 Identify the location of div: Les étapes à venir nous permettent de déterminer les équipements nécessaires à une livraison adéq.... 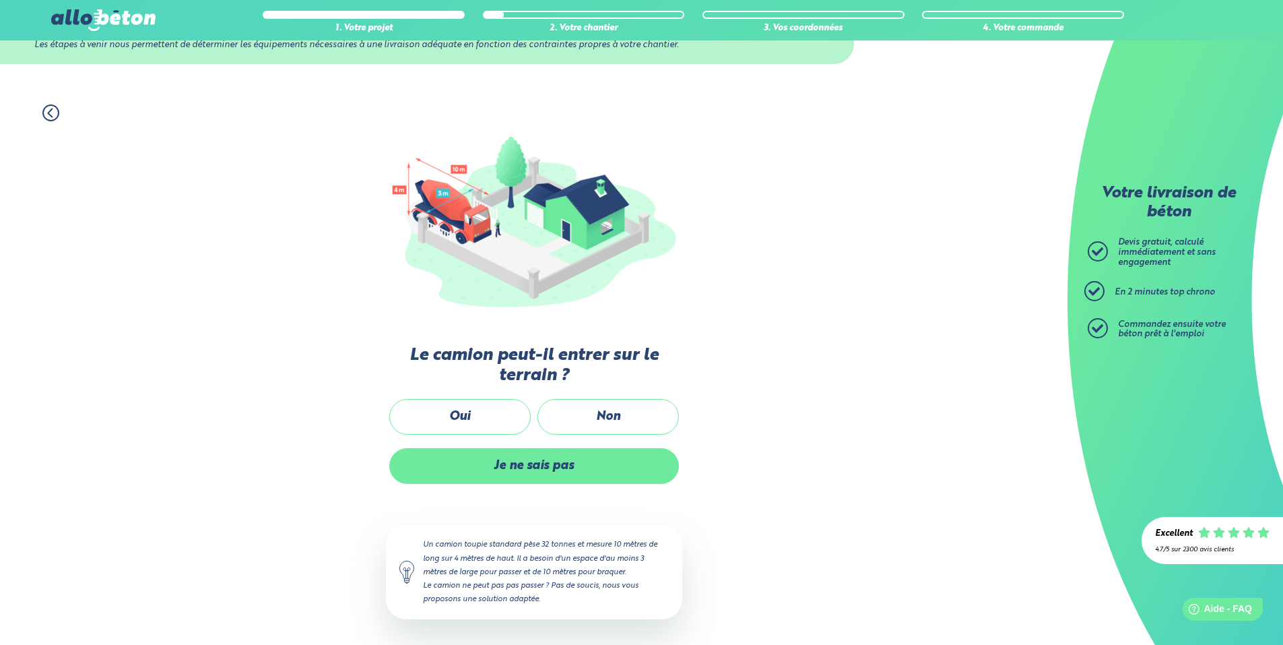
(427, 45).